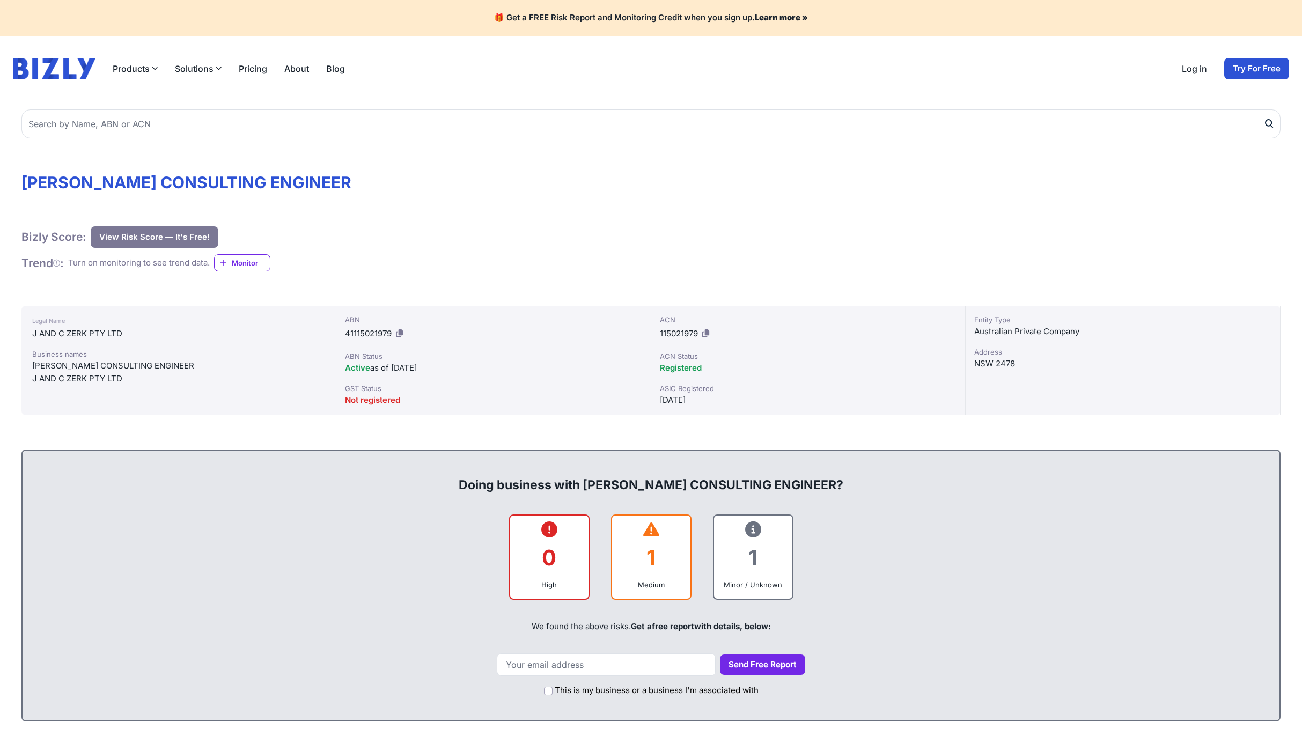  I want to click on button: Products, so click(135, 69).